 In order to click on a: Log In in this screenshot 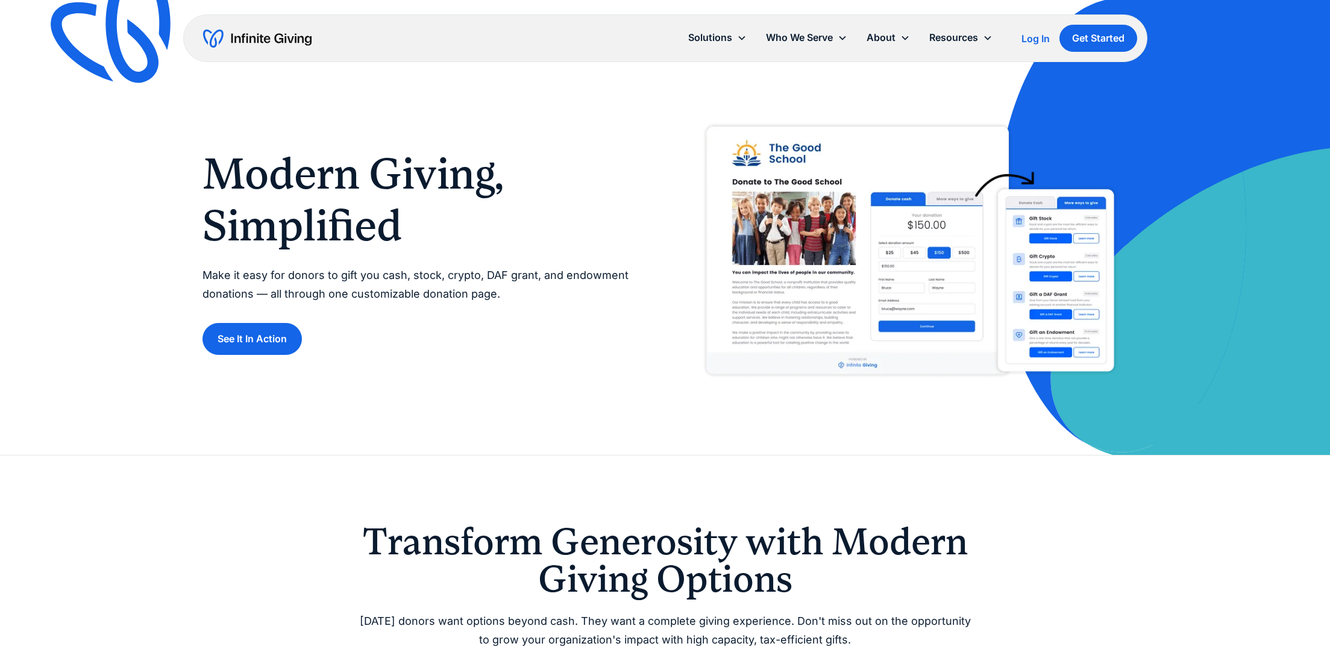, I will do `click(1035, 39)`.